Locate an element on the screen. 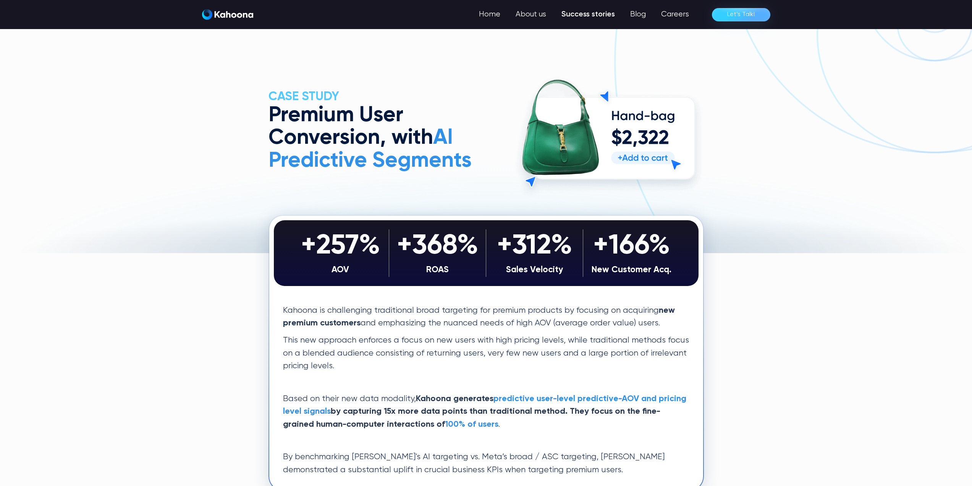 The width and height of the screenshot is (972, 486). a: Let’s Talk! is located at coordinates (741, 15).